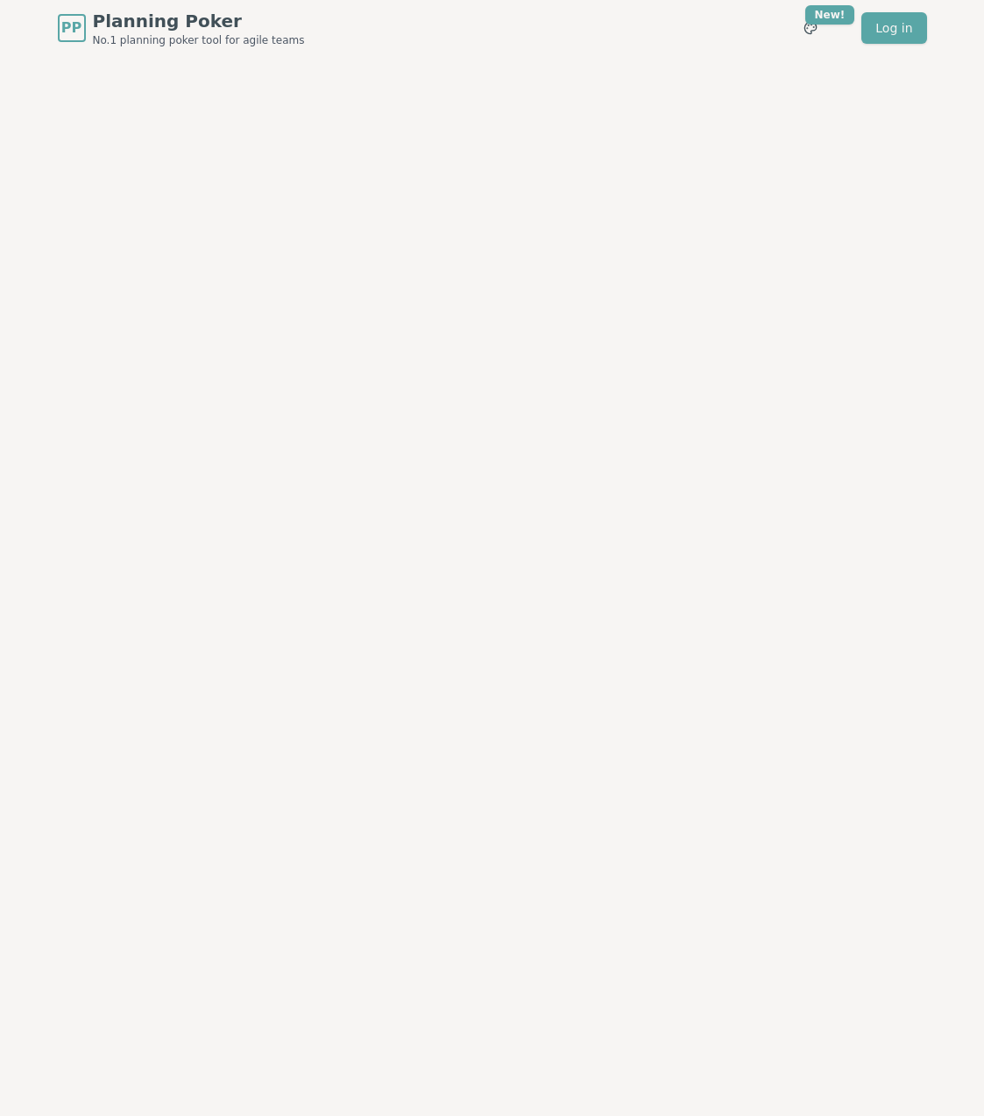 This screenshot has width=984, height=1116. What do you see at coordinates (829, 15) in the screenshot?
I see `div: New!` at bounding box center [829, 15].